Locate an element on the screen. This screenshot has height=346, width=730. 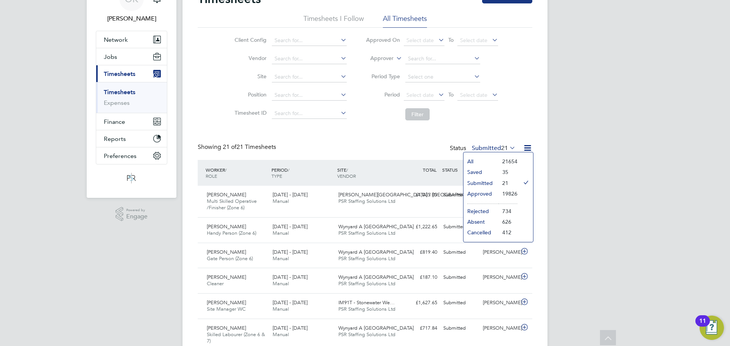
span: Select date is located at coordinates (420, 40).